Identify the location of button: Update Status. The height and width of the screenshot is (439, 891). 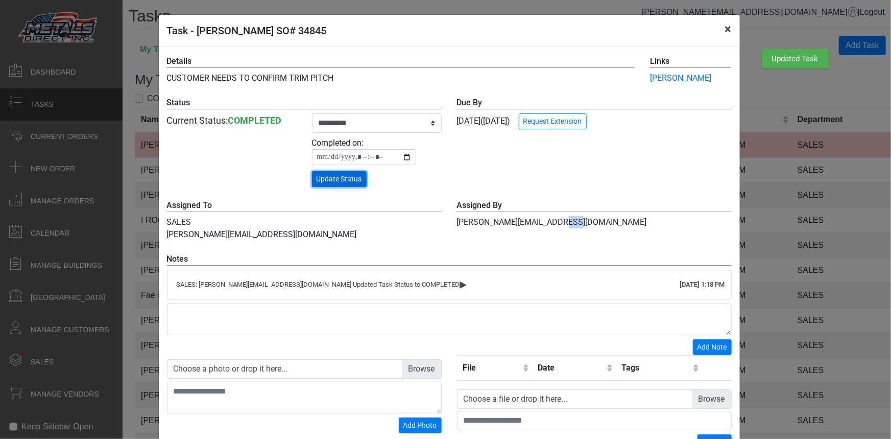
(339, 179).